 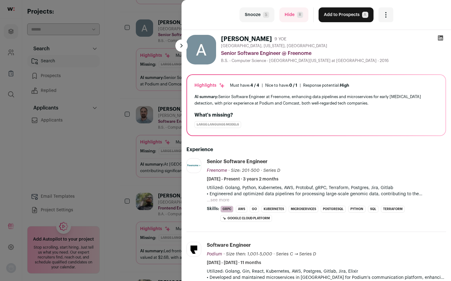 What do you see at coordinates (209, 85) in the screenshot?
I see `div: Highlights` at bounding box center [209, 85].